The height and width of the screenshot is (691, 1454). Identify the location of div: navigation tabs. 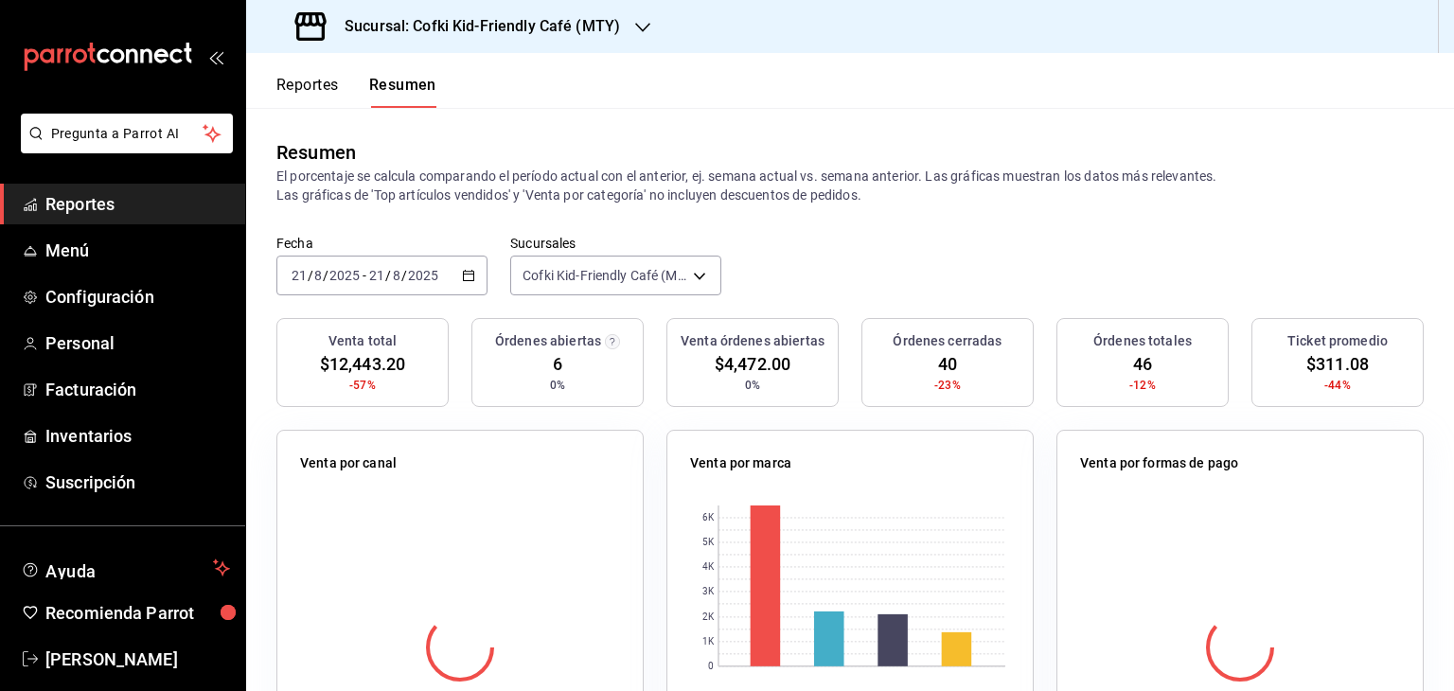
(356, 92).